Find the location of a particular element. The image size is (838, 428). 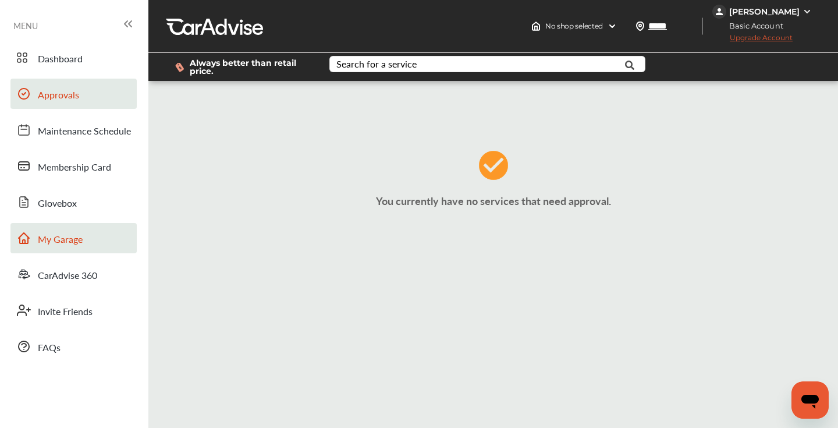

div: Search for a service is located at coordinates (376, 64).